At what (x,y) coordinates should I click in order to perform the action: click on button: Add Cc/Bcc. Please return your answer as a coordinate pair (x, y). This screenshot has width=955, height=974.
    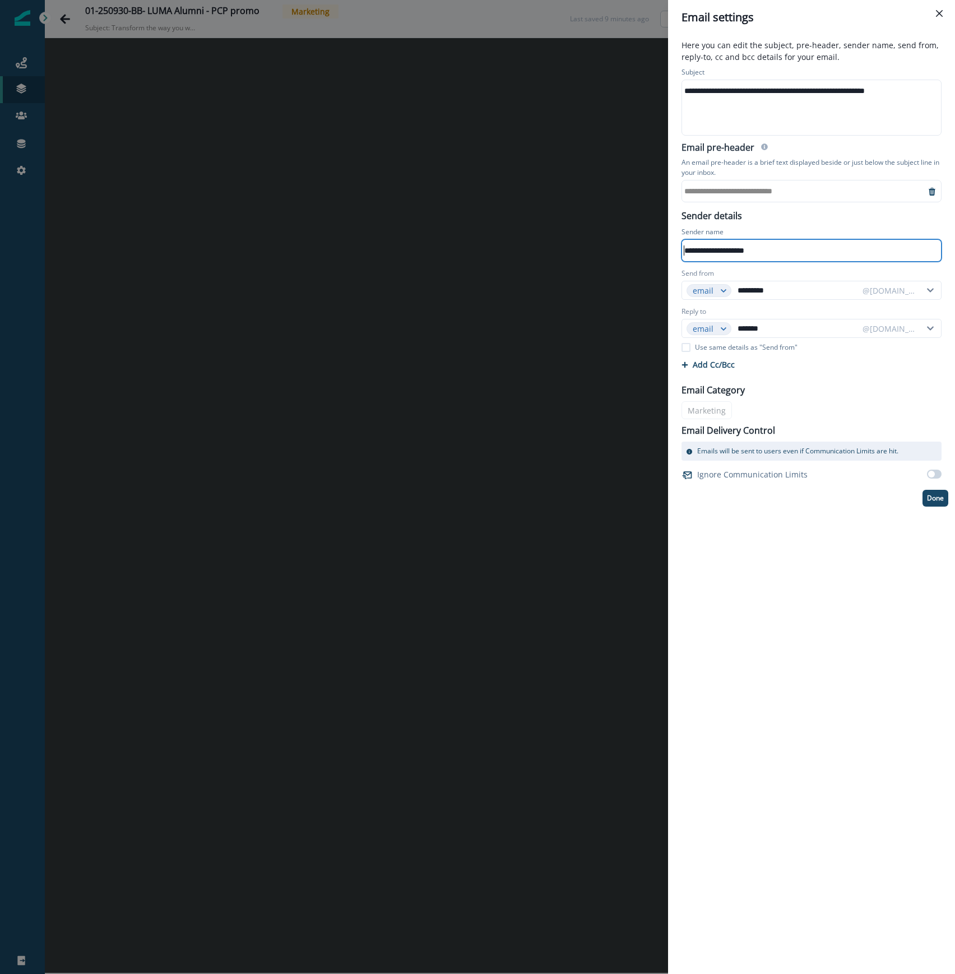
    Looking at the image, I should click on (708, 364).